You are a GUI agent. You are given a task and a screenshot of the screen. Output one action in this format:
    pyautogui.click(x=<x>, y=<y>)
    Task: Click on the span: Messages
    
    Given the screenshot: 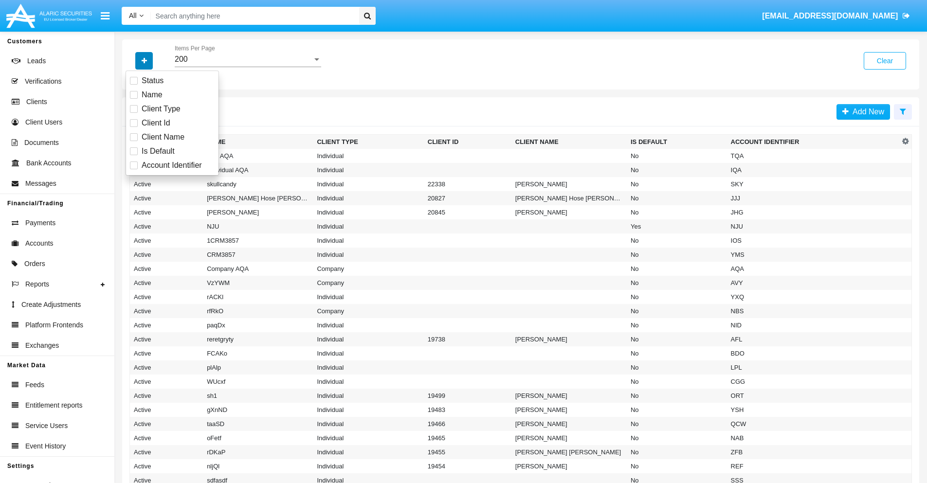 What is the action you would take?
    pyautogui.click(x=41, y=183)
    